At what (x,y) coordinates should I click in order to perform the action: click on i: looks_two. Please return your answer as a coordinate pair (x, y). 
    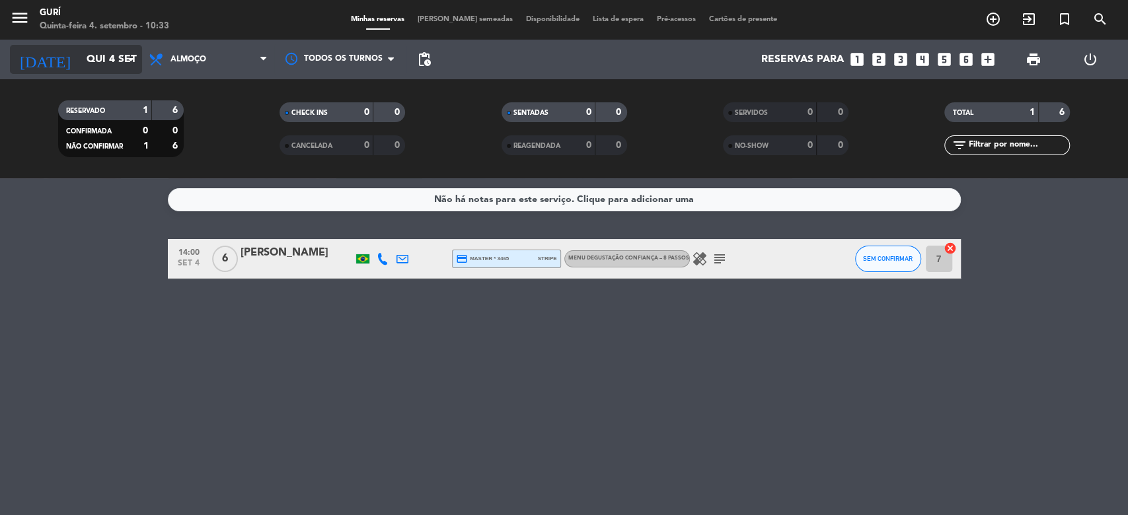
    Looking at the image, I should click on (879, 59).